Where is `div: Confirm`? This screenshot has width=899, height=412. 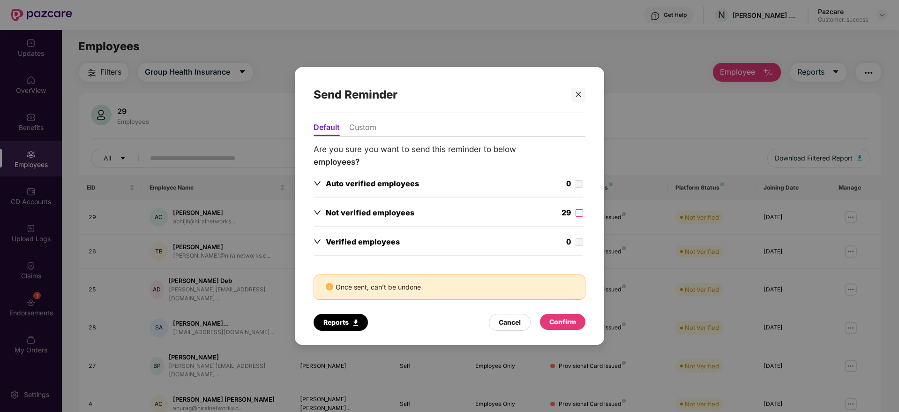 div: Confirm is located at coordinates (563, 322).